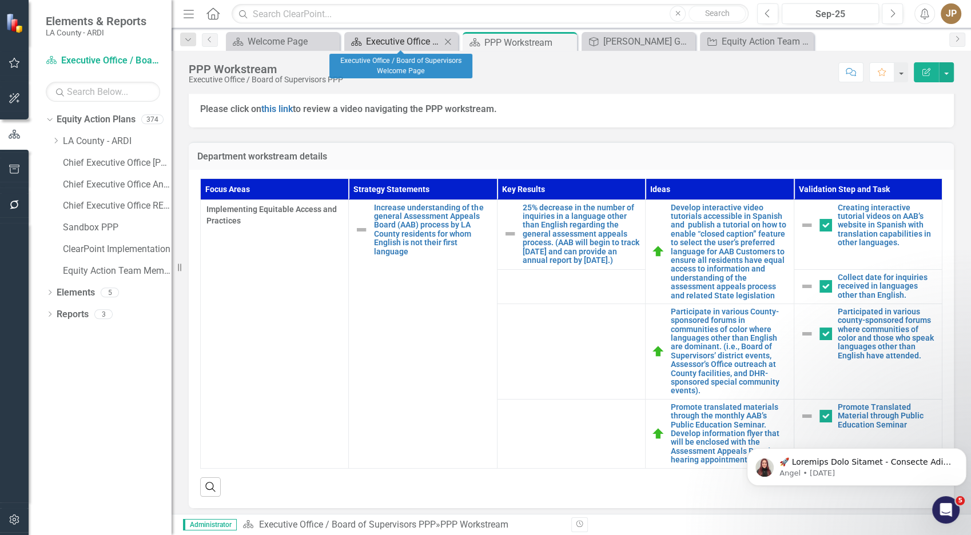 Image resolution: width=971 pixels, height=535 pixels. Describe the element at coordinates (887, 334) in the screenshot. I see `a: Participated in various county-sponsored forums where communities of color and those who speak la...` at that location.